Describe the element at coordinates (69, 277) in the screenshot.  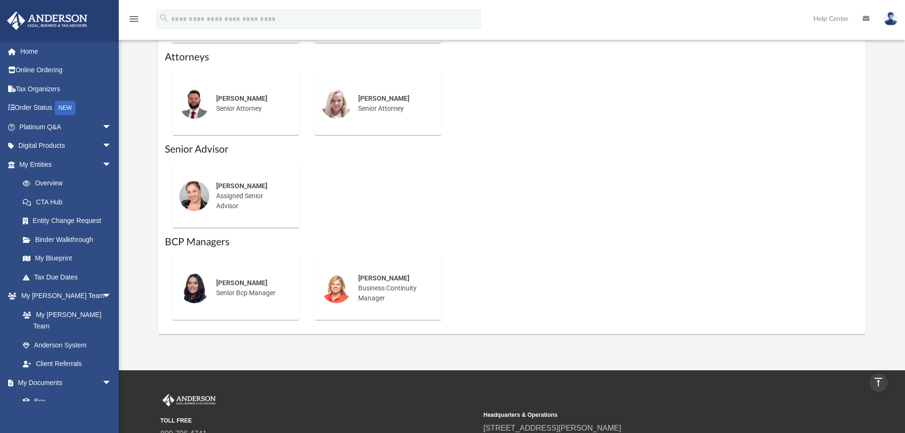
I see `a: Tax Due Dates` at that location.